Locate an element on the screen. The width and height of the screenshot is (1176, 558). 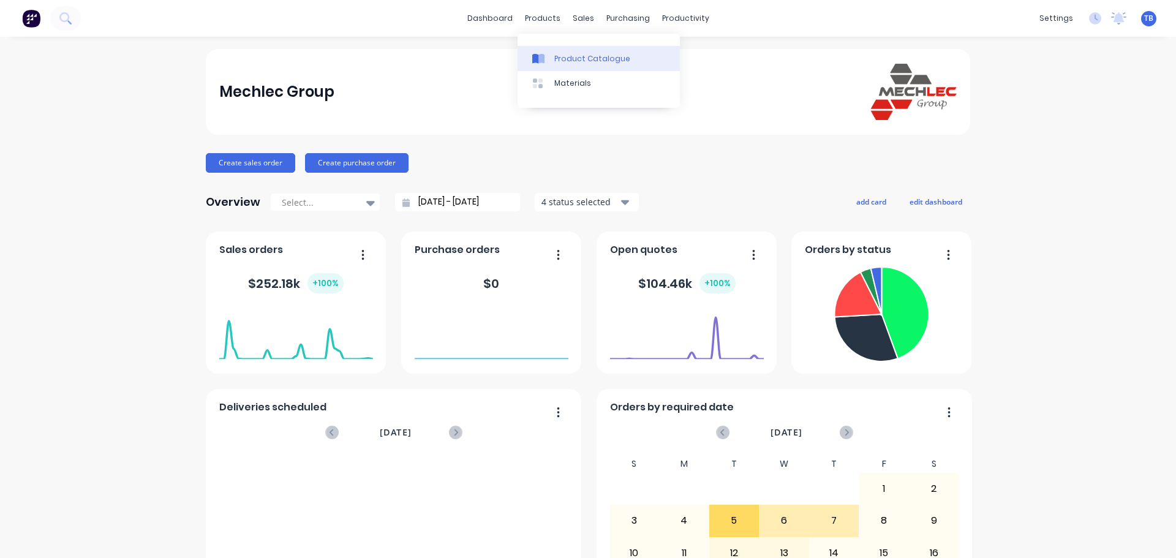
span: Orders by status is located at coordinates (847, 250).